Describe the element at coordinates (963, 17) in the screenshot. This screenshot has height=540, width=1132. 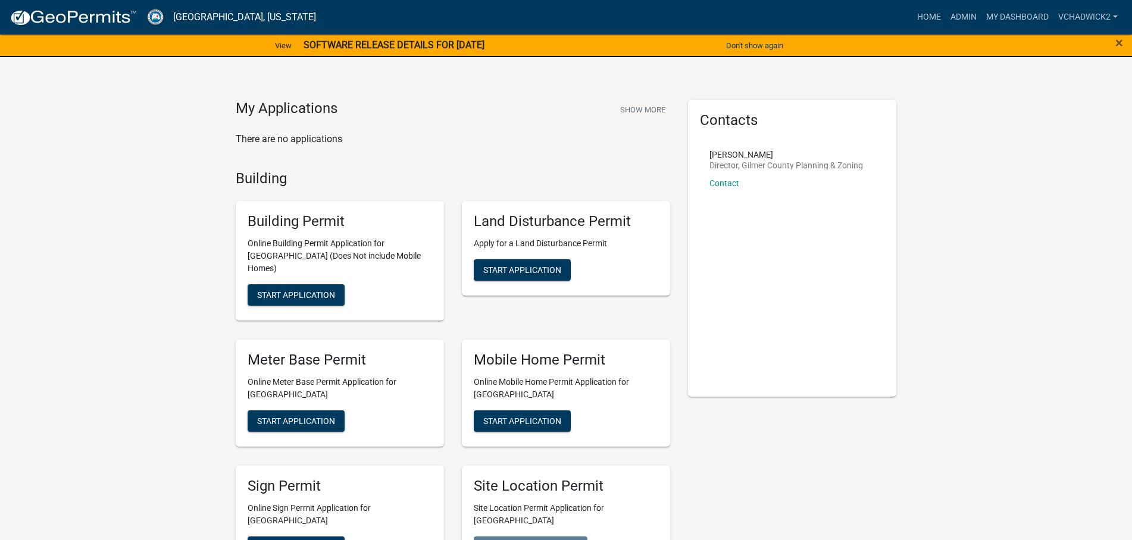
I see `a: Admin` at that location.